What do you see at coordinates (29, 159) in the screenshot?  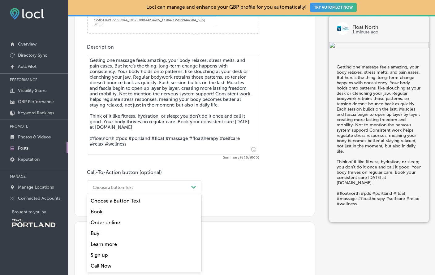 I see `p: Reputation` at bounding box center [29, 159].